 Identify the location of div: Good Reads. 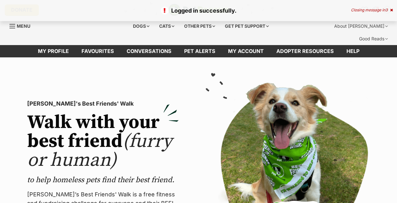
(373, 39).